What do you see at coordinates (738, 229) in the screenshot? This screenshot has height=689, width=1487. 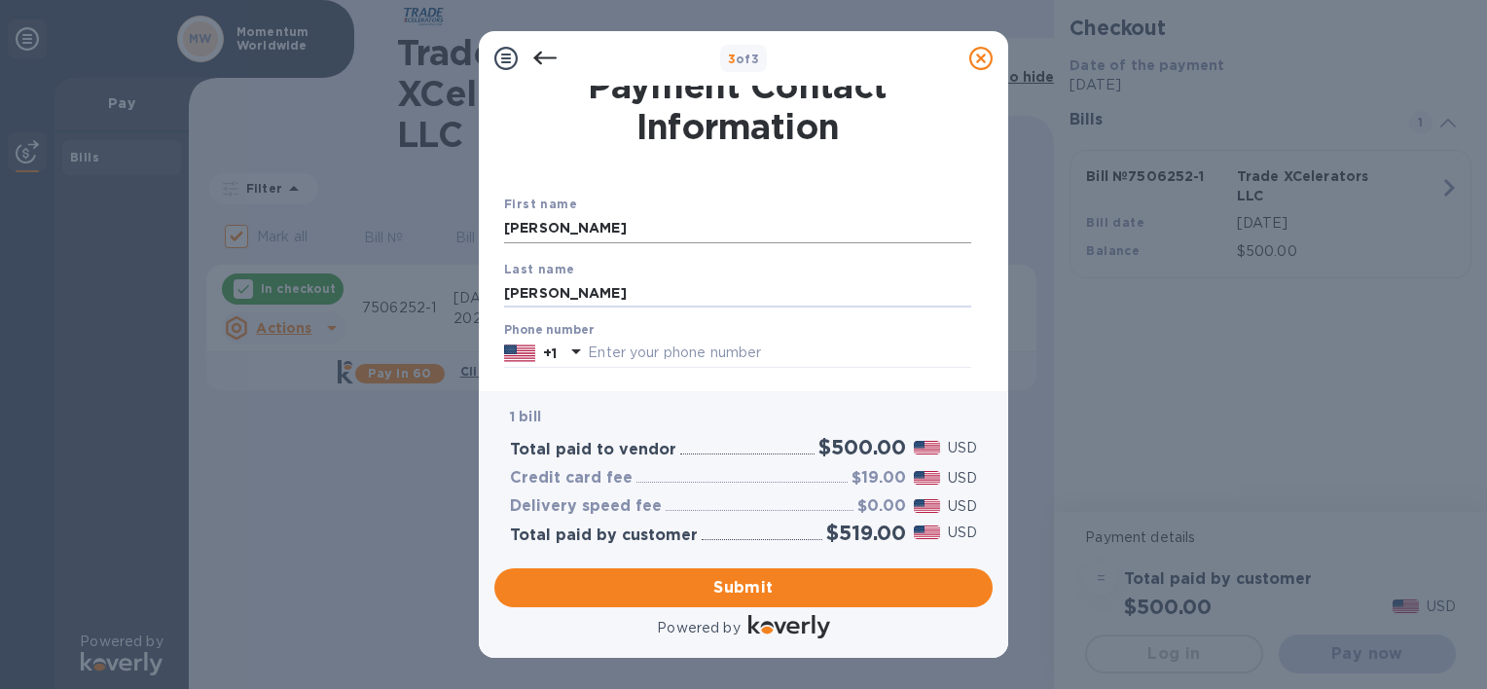 I see `input: Enter your first name` at bounding box center [738, 229].